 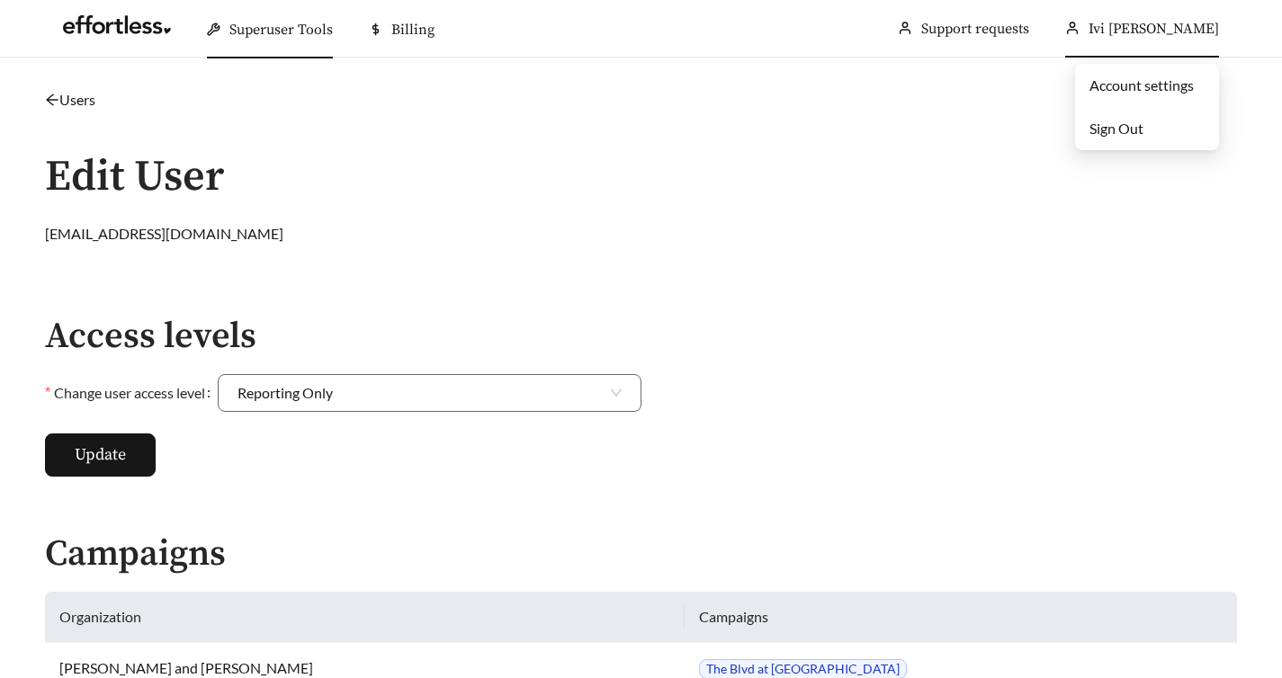 I want to click on span: Billing, so click(x=413, y=30).